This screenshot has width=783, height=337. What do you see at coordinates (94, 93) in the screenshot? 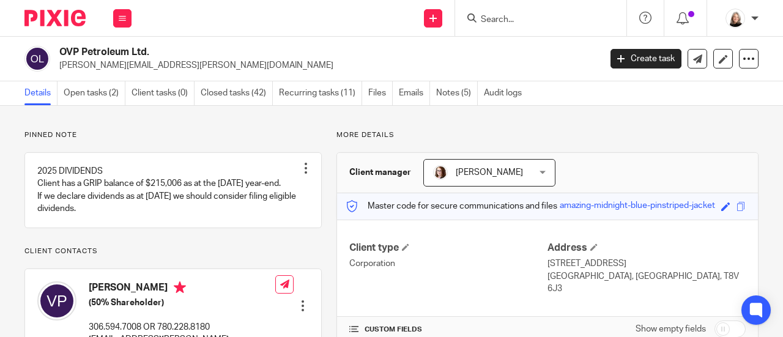
I see `a: Open tasks (2)` at bounding box center [94, 93].